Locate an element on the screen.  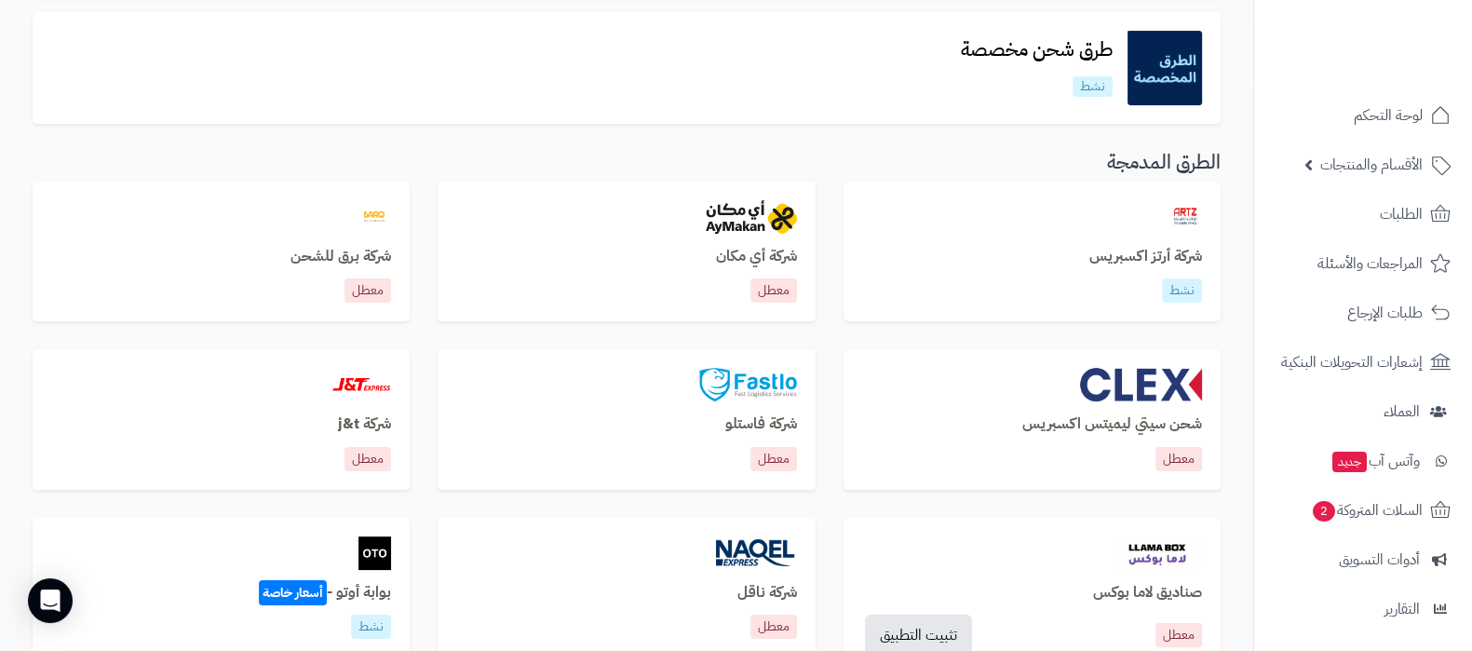
a: وآتس آبجديد is located at coordinates (1363, 461).